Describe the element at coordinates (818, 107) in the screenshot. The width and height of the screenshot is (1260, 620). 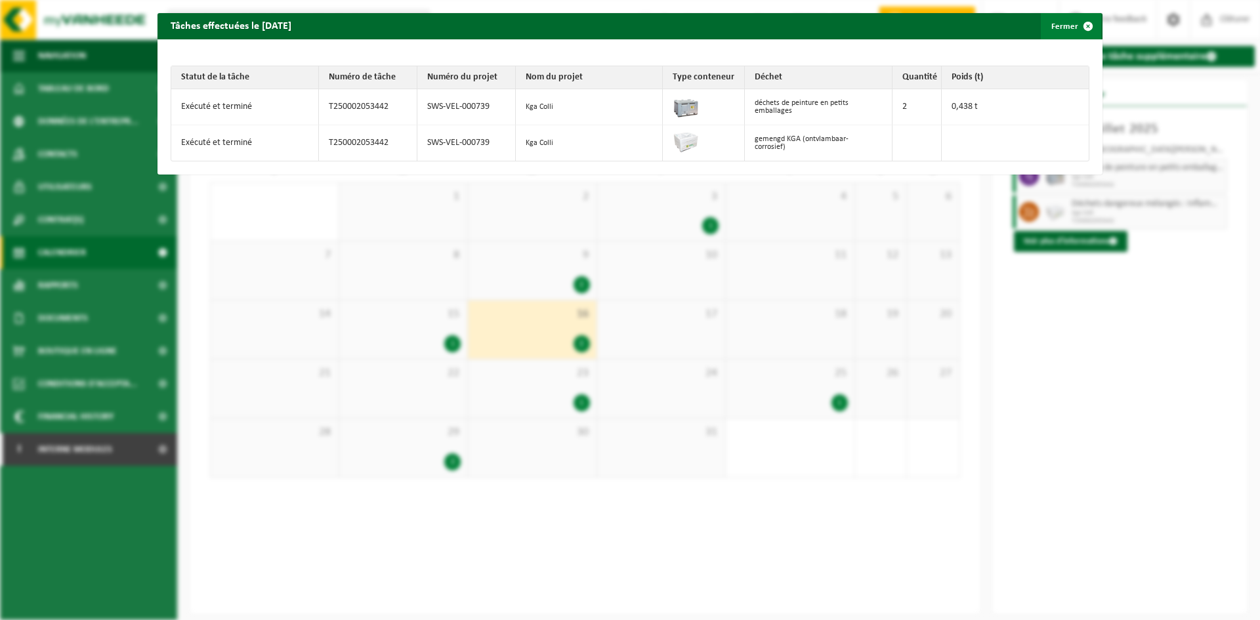
I see `td: déchets de peinture en petits emballages` at that location.